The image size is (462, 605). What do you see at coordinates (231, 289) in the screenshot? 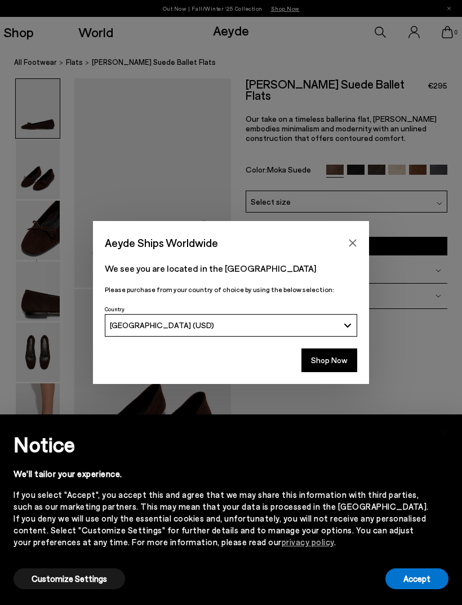
I see `p: Please purchase from your country of choice by using the below selection:` at bounding box center [231, 289].